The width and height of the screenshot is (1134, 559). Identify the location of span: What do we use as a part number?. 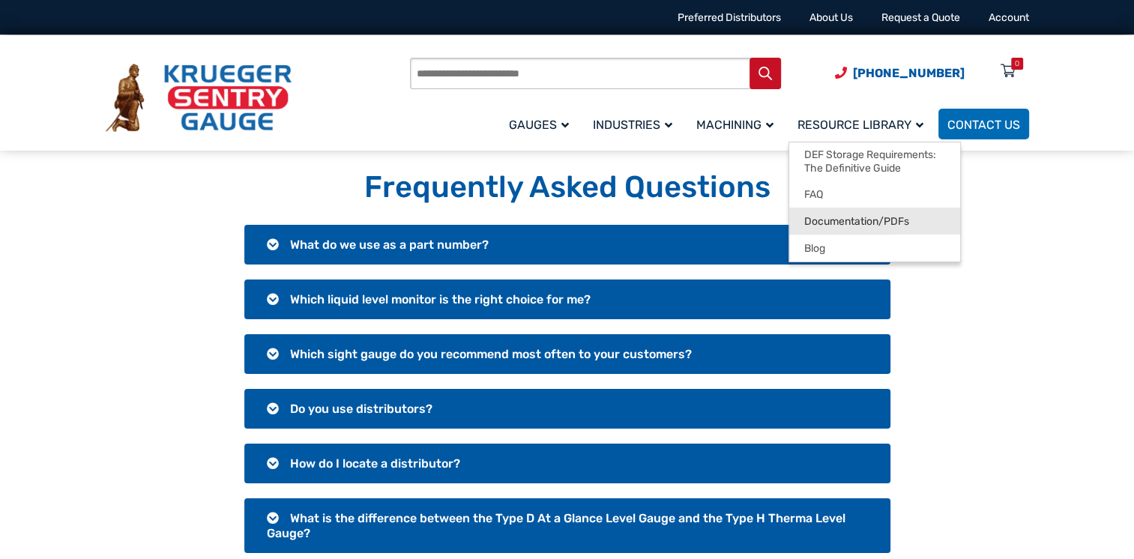
(389, 244).